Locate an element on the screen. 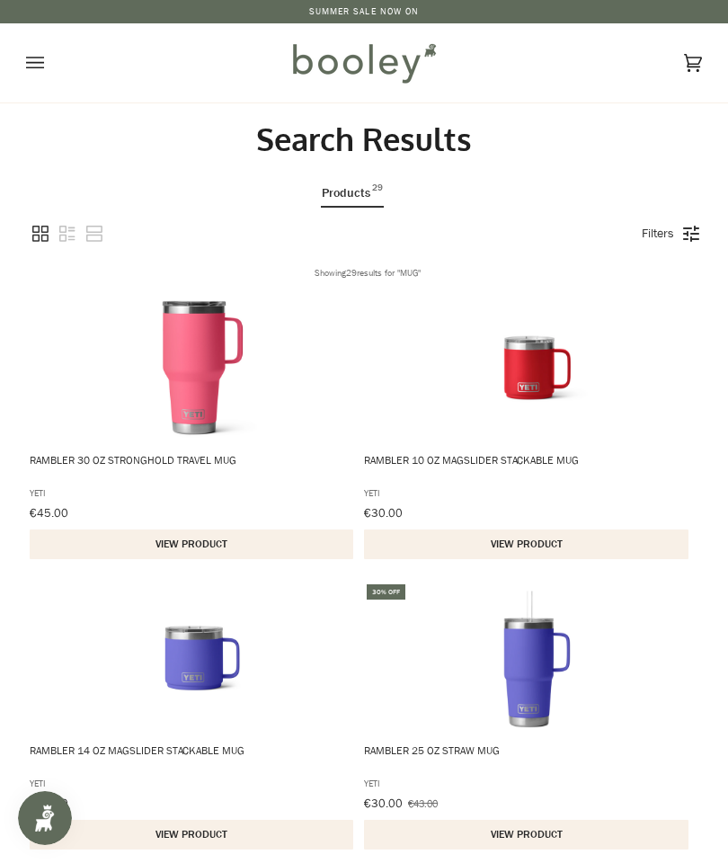 The height and width of the screenshot is (863, 728). b: 29 is located at coordinates (352, 273).